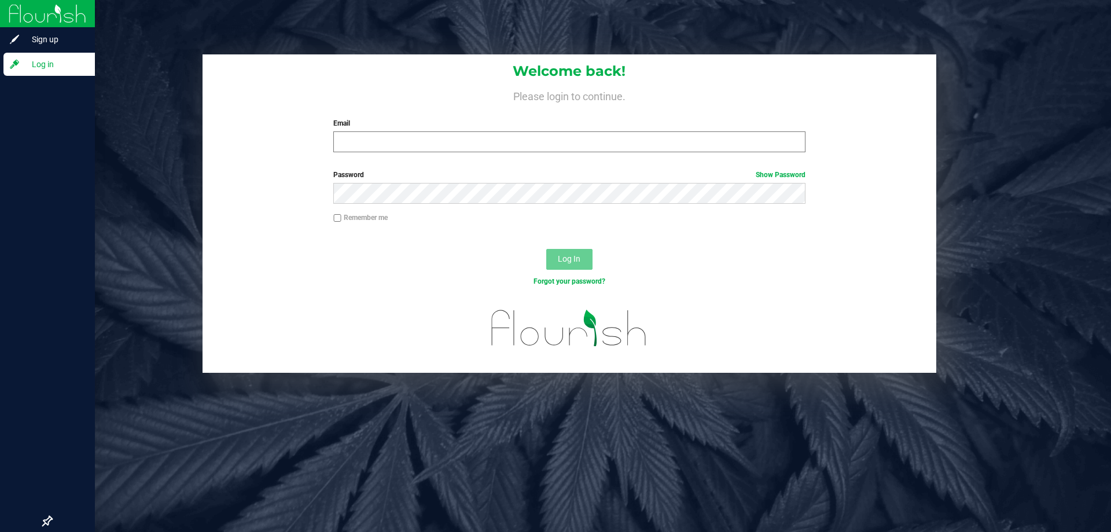 This screenshot has height=532, width=1111. Describe the element at coordinates (360, 218) in the screenshot. I see `label: Remember me` at that location.